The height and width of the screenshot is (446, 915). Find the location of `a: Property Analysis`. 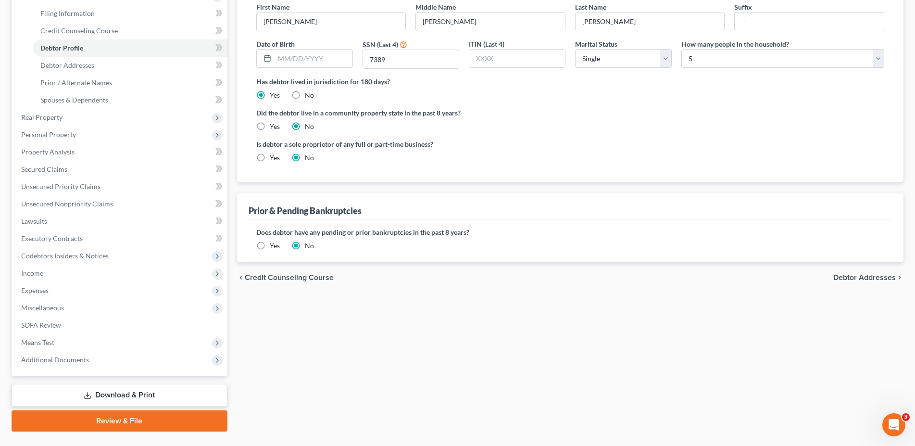

a: Property Analysis is located at coordinates (120, 152).